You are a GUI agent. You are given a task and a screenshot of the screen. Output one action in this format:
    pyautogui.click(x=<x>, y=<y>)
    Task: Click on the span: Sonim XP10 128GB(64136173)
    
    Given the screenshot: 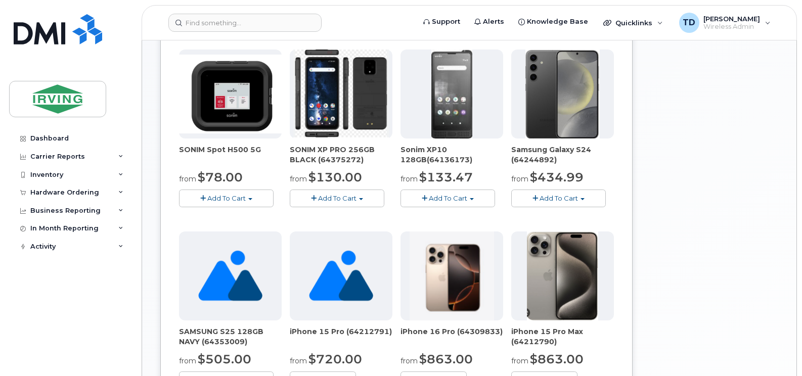 What is the action you would take?
    pyautogui.click(x=451, y=155)
    